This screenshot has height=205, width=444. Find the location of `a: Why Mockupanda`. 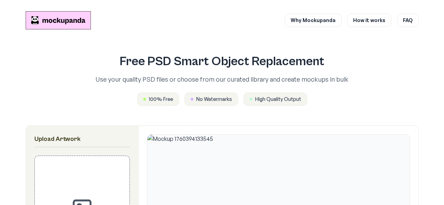

a: Why Mockupanda is located at coordinates (313, 20).